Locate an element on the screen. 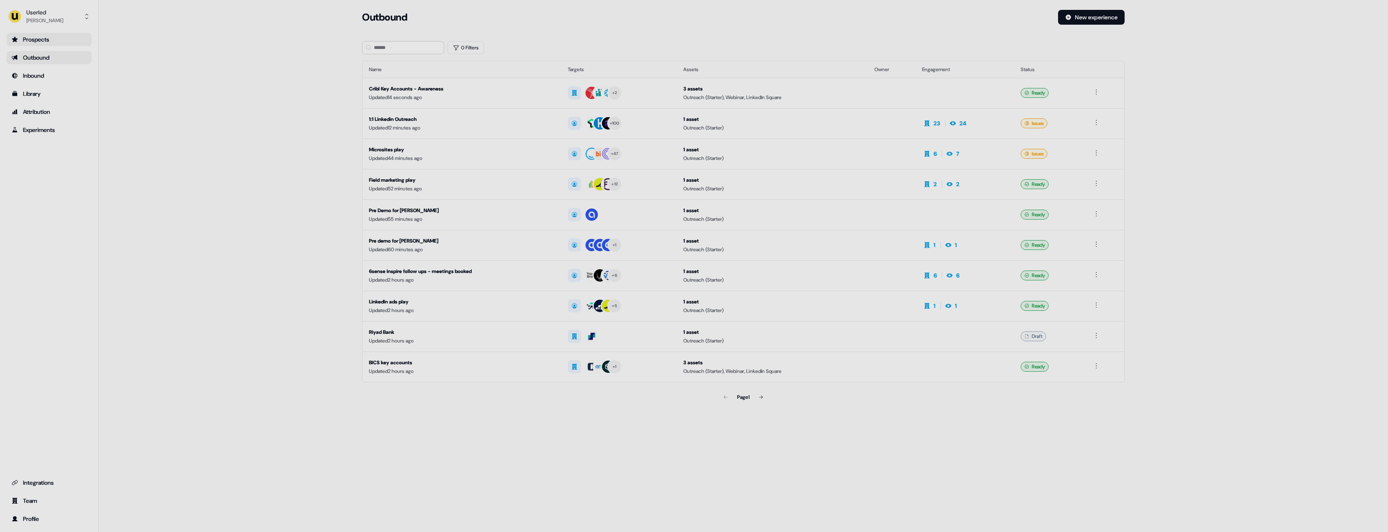 The image size is (1388, 532). a: Go to team is located at coordinates (49, 500).